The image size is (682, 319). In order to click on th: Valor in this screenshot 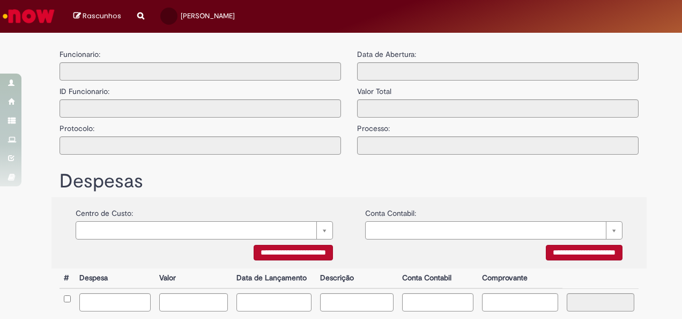, I will do `click(193, 278)`.